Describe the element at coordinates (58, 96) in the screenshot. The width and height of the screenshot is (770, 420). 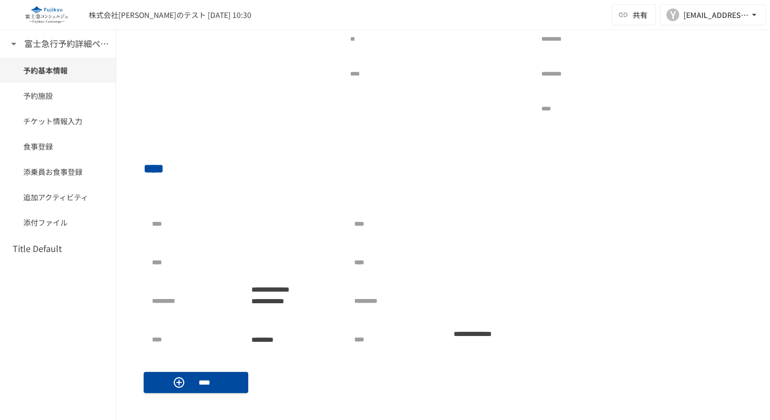
I see `span: 予約施設` at that location.